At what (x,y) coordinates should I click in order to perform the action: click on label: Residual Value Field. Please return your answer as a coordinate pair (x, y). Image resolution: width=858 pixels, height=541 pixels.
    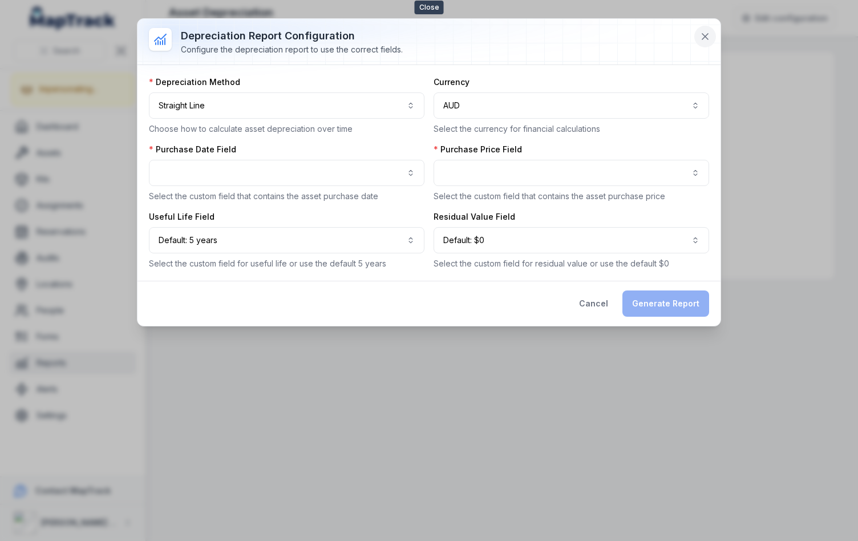
    Looking at the image, I should click on (474, 217).